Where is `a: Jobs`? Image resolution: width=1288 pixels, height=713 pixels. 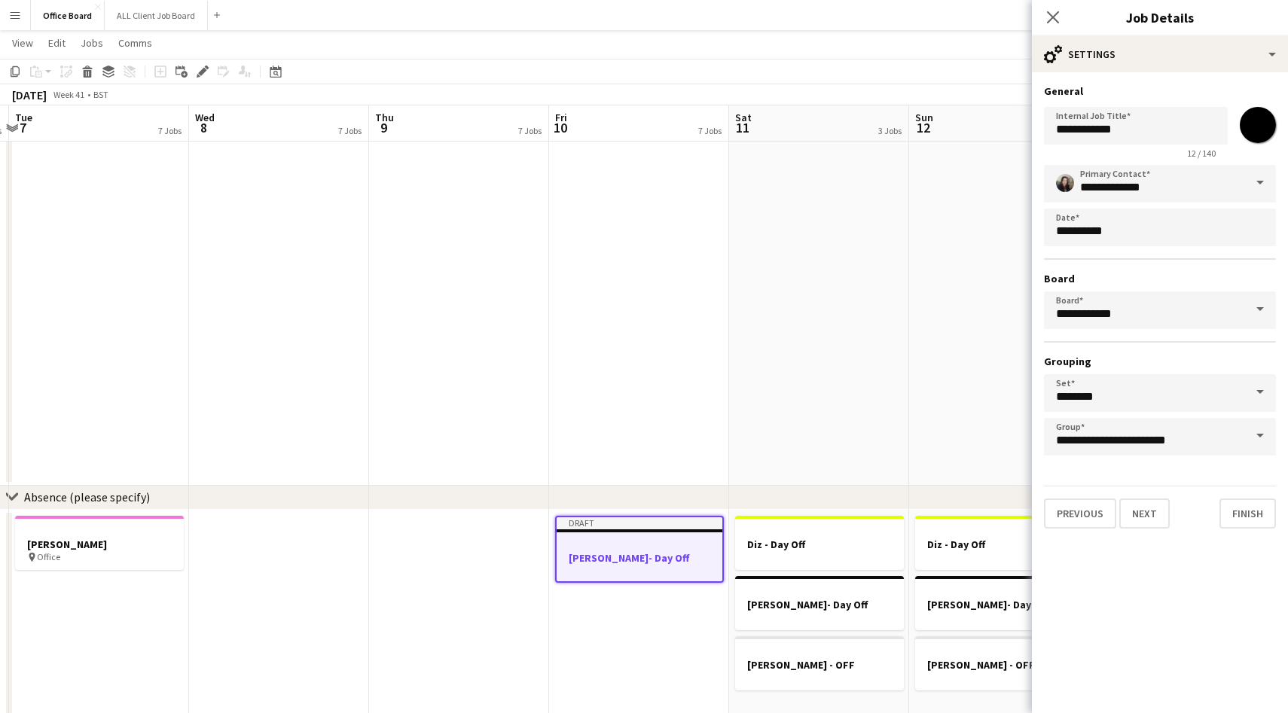 a: Jobs is located at coordinates (92, 43).